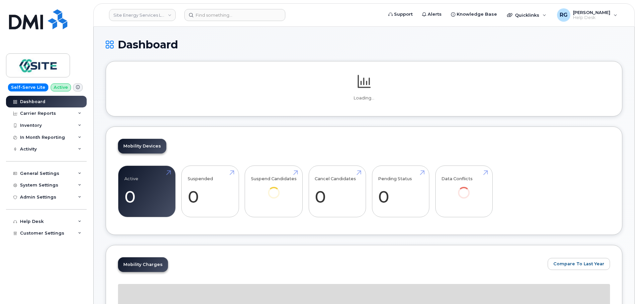 The height and width of the screenshot is (304, 638). Describe the element at coordinates (274, 188) in the screenshot. I see `a: Suspend Candidates` at that location.